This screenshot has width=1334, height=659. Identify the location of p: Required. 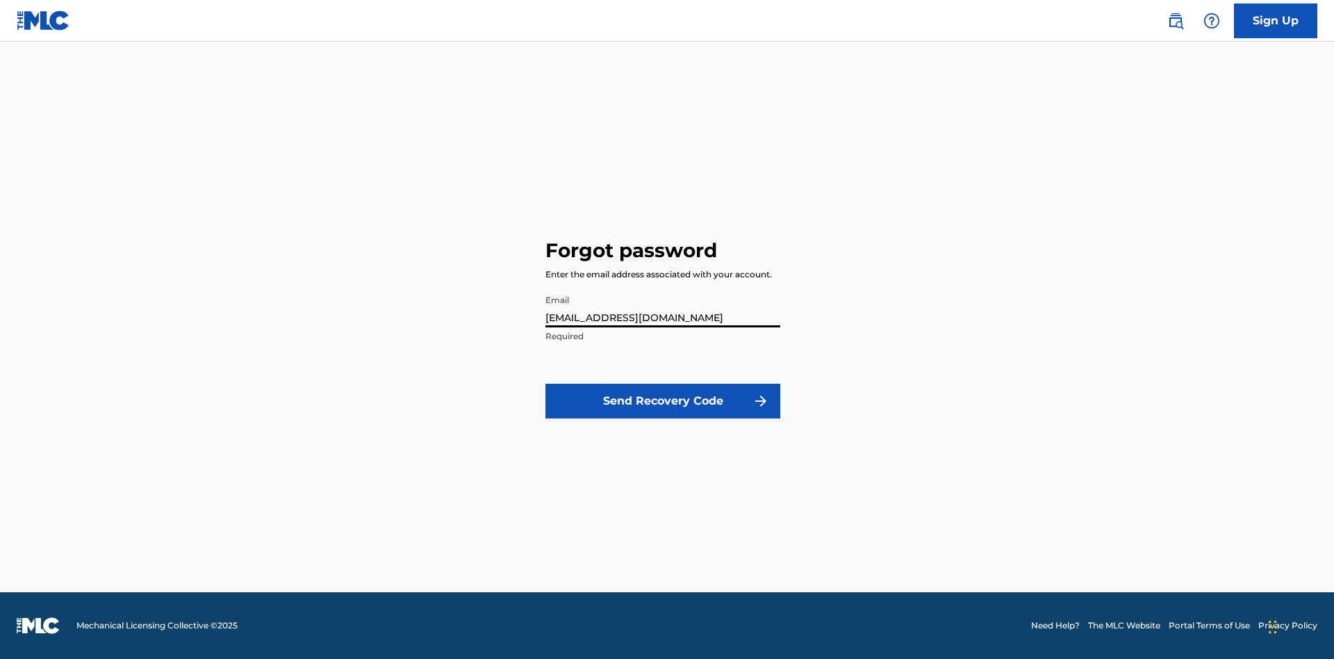
(663, 336).